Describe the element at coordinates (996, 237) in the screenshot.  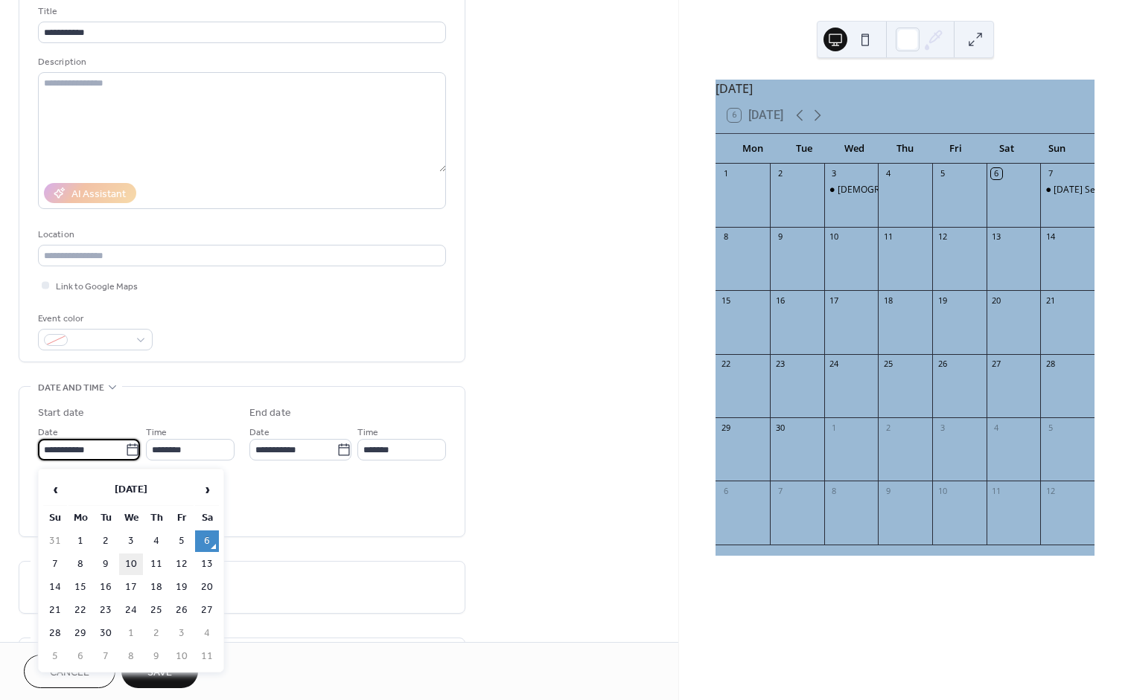
I see `div: 13` at that location.